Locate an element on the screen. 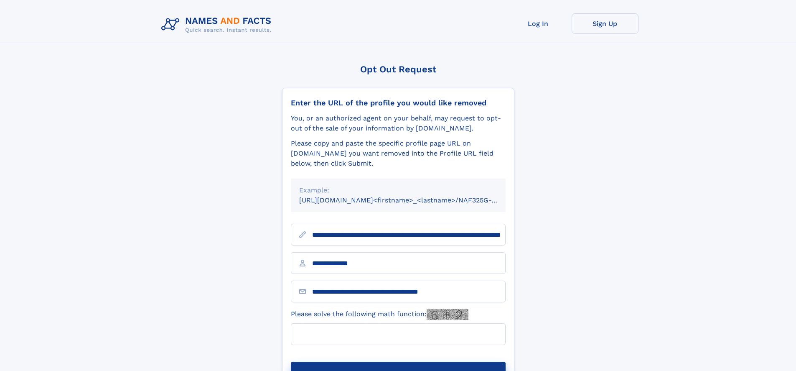 The image size is (796, 371). div: Enter the URL of the profile you would like removed is located at coordinates (398, 103).